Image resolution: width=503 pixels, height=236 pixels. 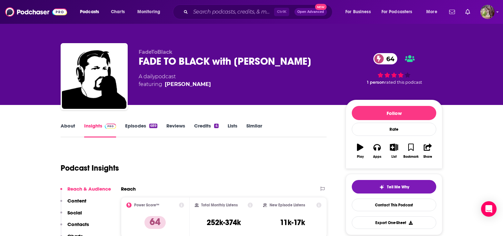 I want to click on span: featuring, so click(x=175, y=84).